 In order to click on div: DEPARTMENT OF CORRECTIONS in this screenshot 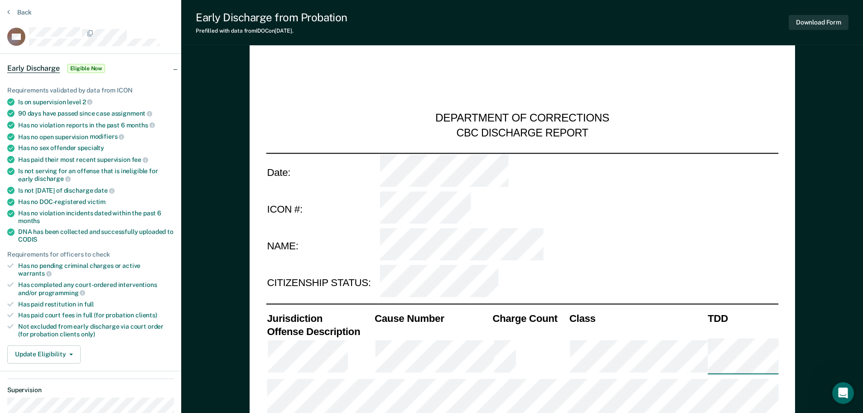, I will do `click(522, 119)`.